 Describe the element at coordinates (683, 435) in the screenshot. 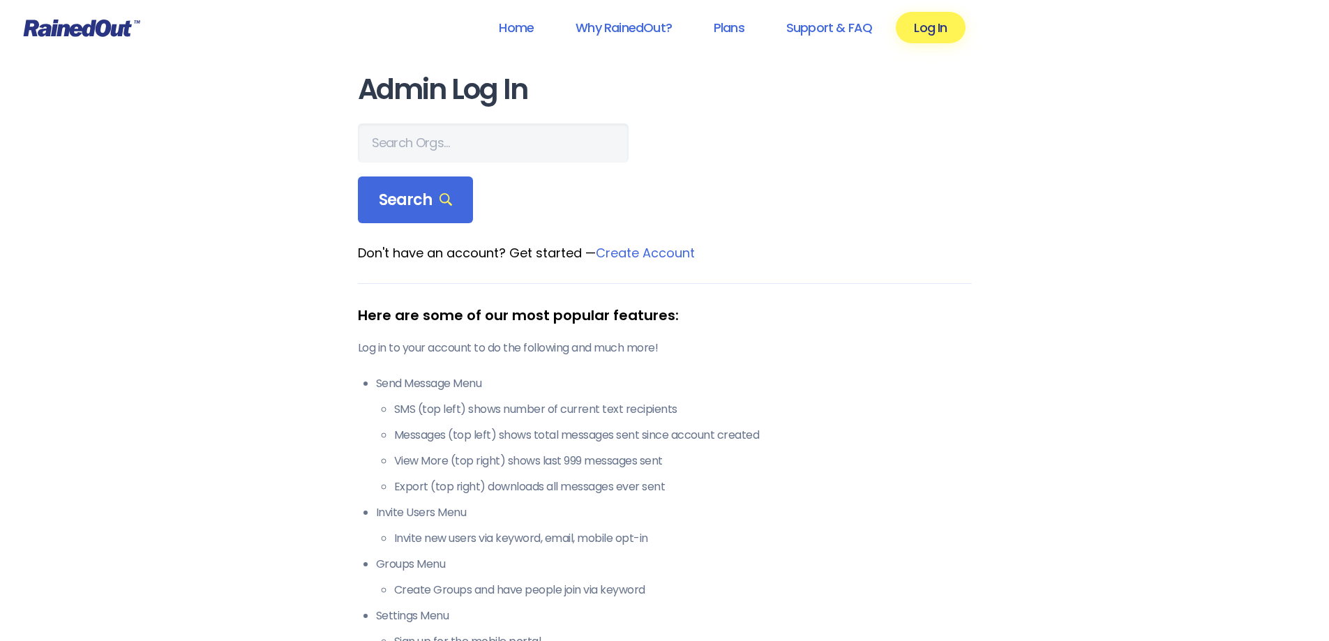

I see `li: Messages (top left) shows total messages sent since account created` at that location.